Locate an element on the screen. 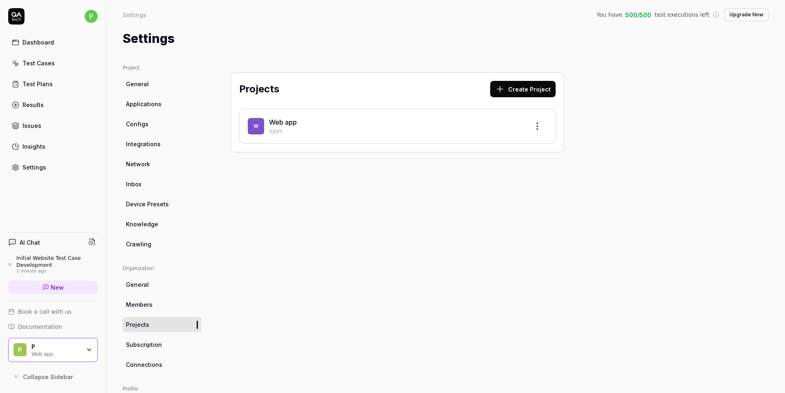  span: Book a call with us is located at coordinates (45, 312).